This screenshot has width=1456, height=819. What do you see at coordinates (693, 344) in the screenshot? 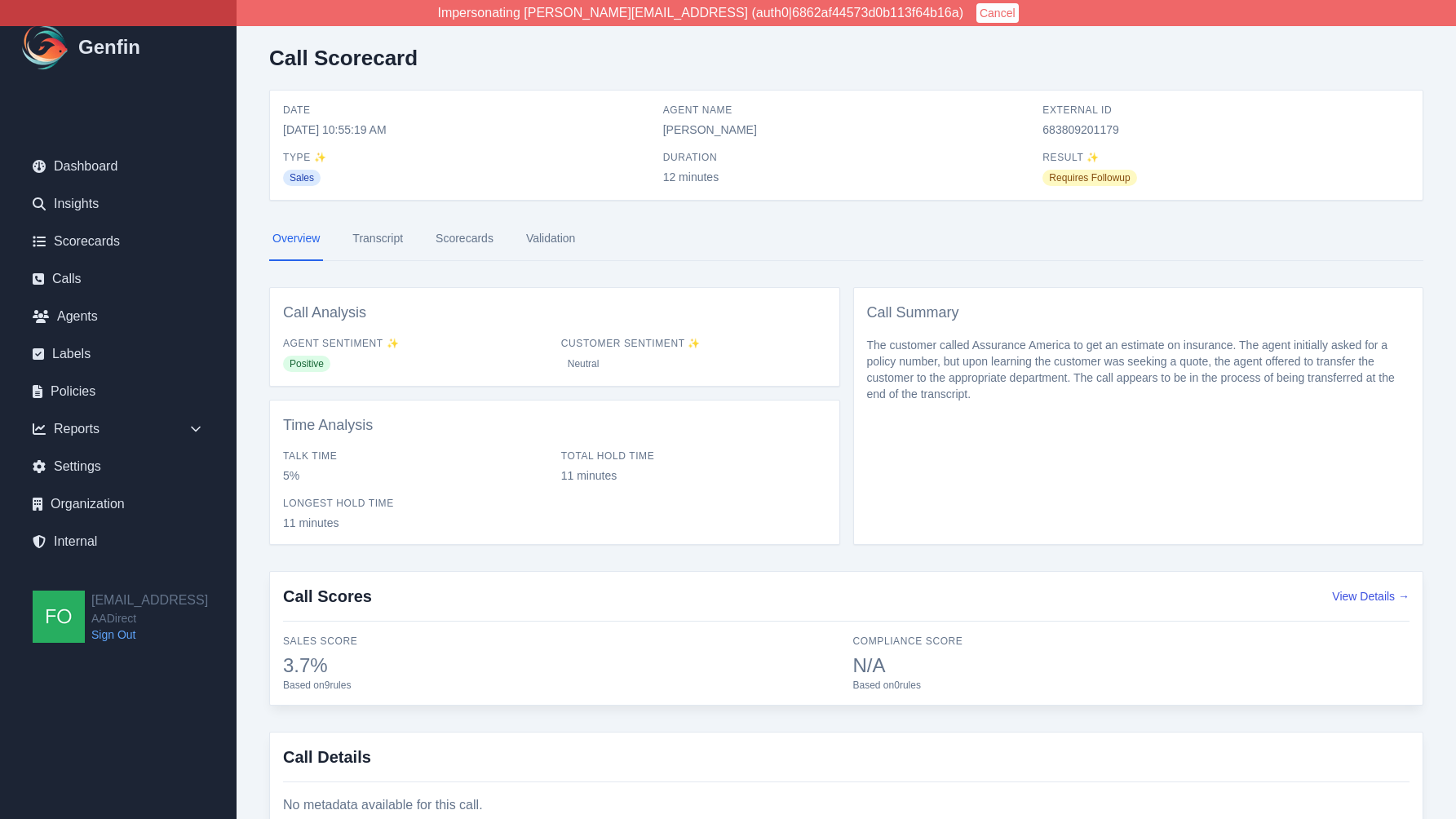
I see `span: Customer Sentiment ✨` at bounding box center [693, 344].